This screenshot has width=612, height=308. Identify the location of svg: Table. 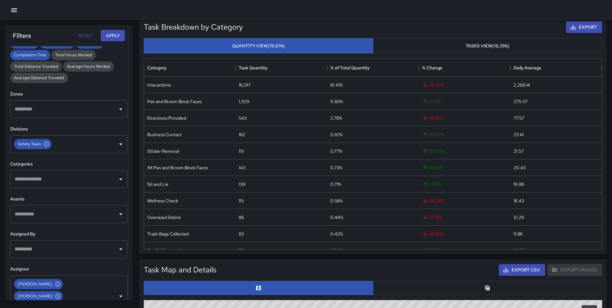
(487, 288).